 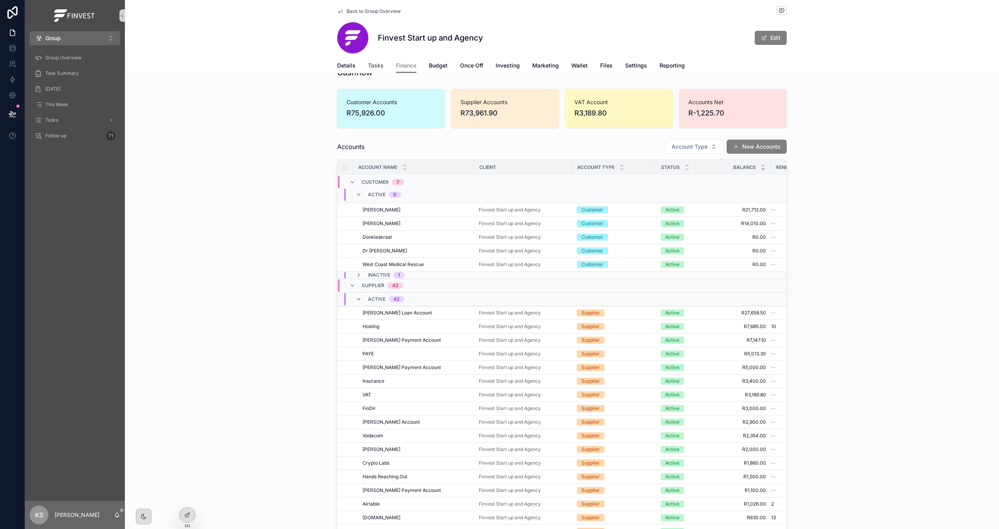 What do you see at coordinates (606, 66) in the screenshot?
I see `a: Files` at bounding box center [606, 66].